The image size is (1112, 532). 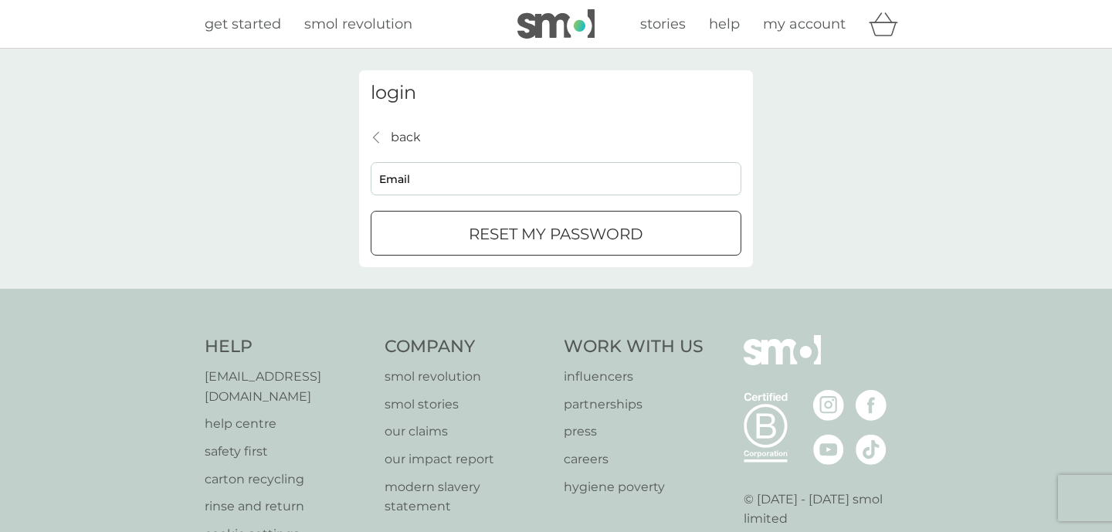 I want to click on a: hygiene poverty, so click(x=633, y=487).